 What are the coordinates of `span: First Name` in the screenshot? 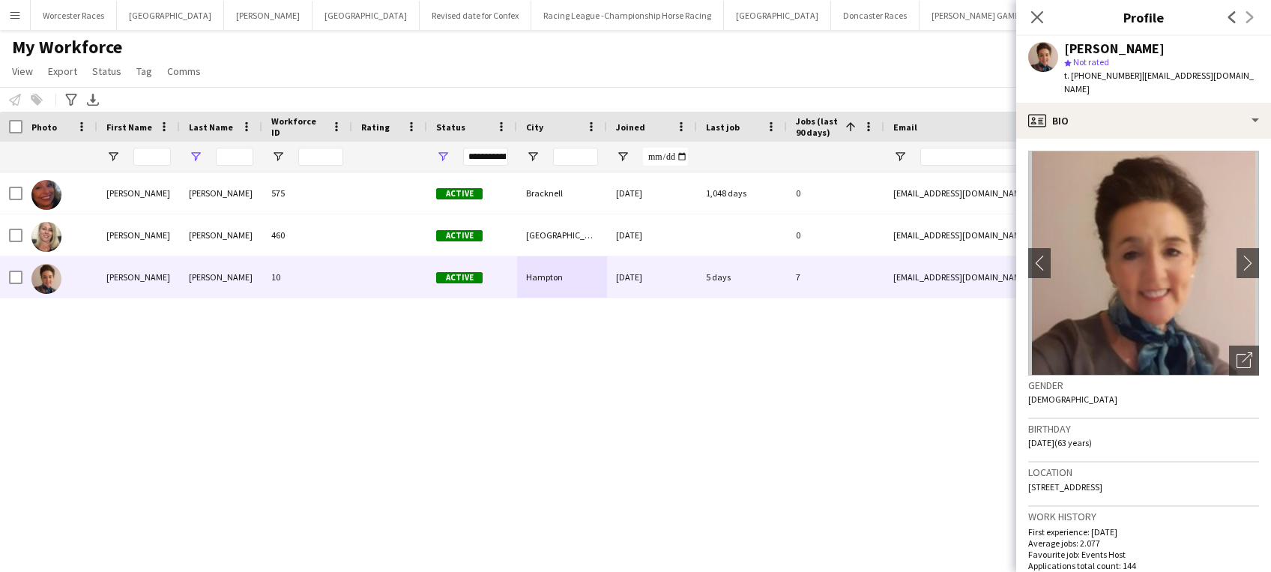 It's located at (129, 127).